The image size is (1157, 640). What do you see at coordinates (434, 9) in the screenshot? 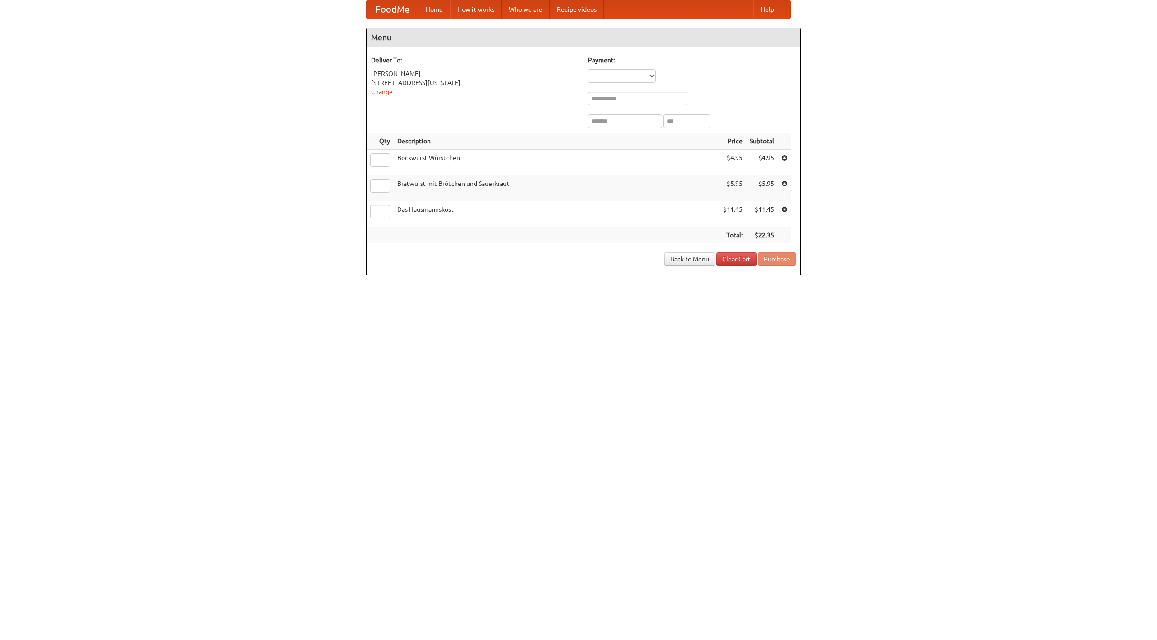
I see `a: Home` at bounding box center [434, 9].